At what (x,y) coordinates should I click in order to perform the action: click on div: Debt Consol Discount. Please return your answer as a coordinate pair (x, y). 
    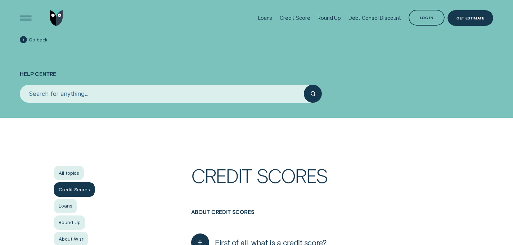
    Looking at the image, I should click on (375, 18).